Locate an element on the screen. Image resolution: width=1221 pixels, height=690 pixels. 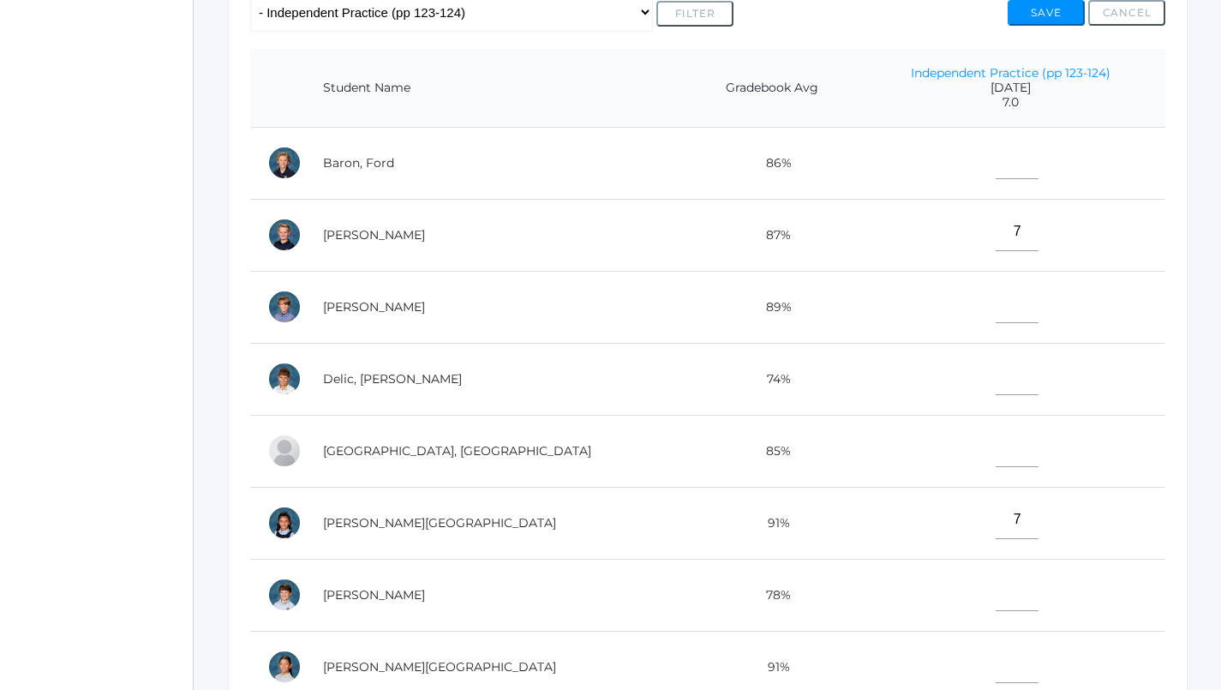
th: Gradebook Avg is located at coordinates (773, 88).